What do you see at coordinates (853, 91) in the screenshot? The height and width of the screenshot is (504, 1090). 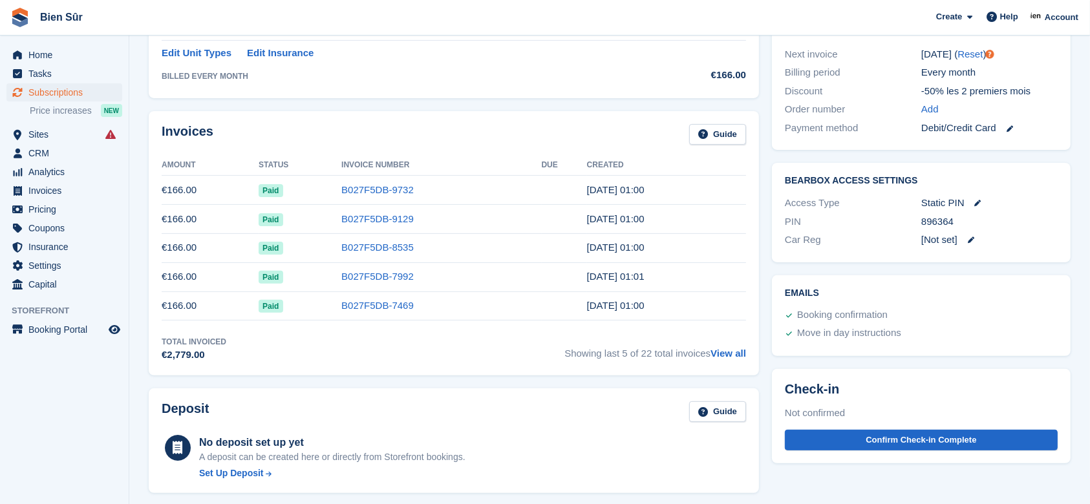 I see `div: Discount` at bounding box center [853, 91].